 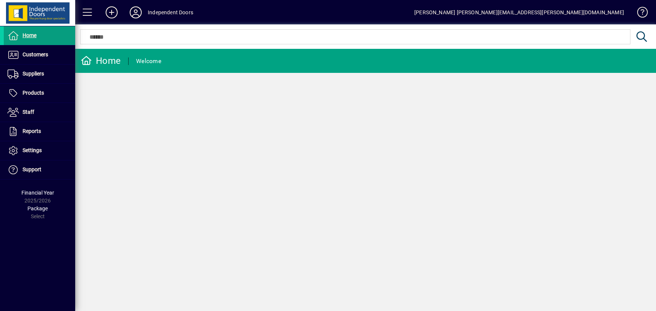 I want to click on a: Suppliers, so click(x=39, y=74).